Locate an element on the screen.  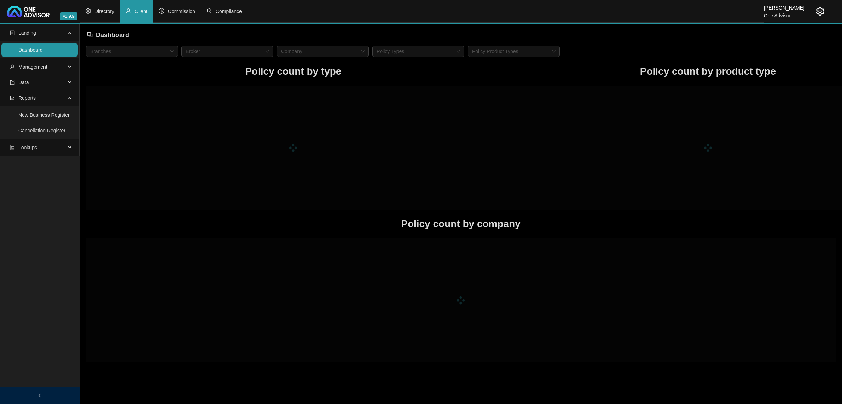
h1: Policy count by company is located at coordinates (461, 224).